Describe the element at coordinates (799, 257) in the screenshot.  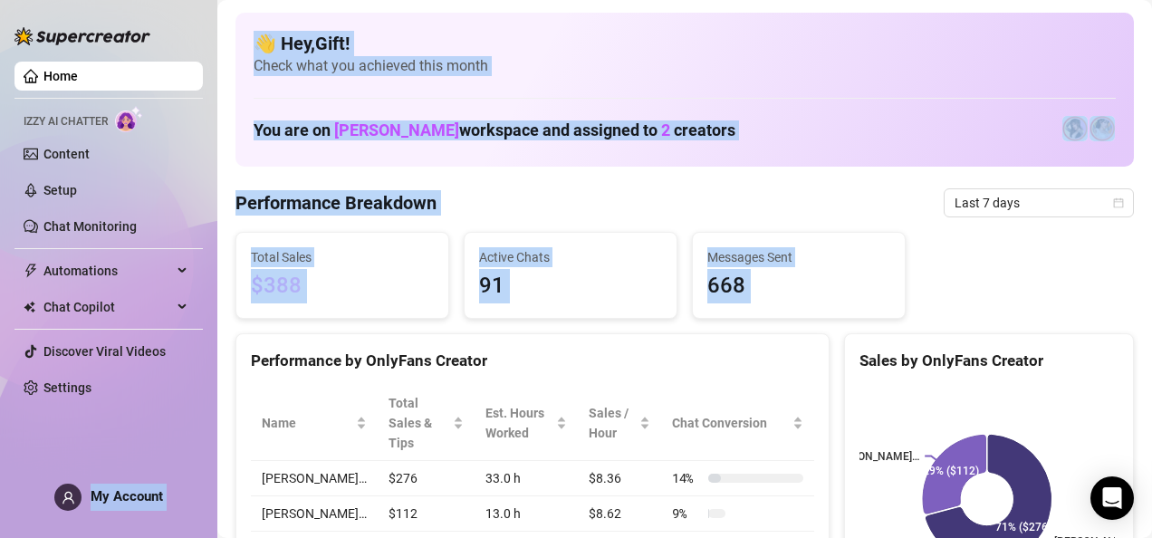
I see `span: Messages Sent` at that location.